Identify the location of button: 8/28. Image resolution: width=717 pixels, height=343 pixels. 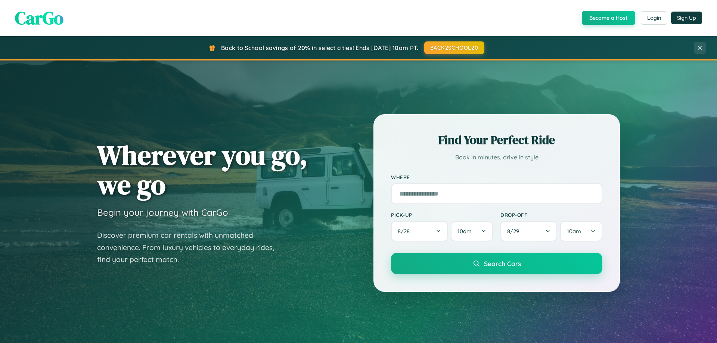
(419, 231).